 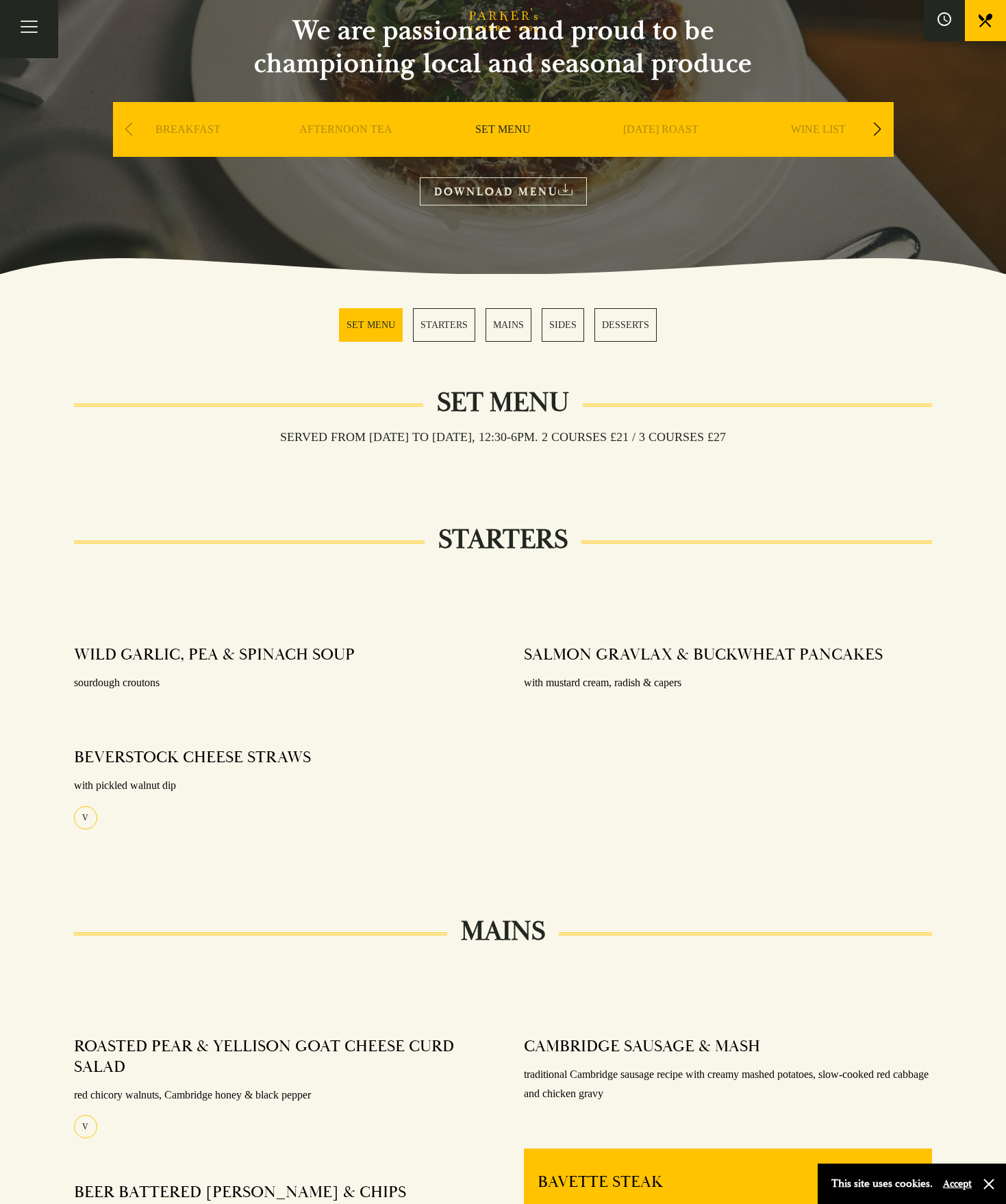 I want to click on div: Next slide, so click(x=878, y=129).